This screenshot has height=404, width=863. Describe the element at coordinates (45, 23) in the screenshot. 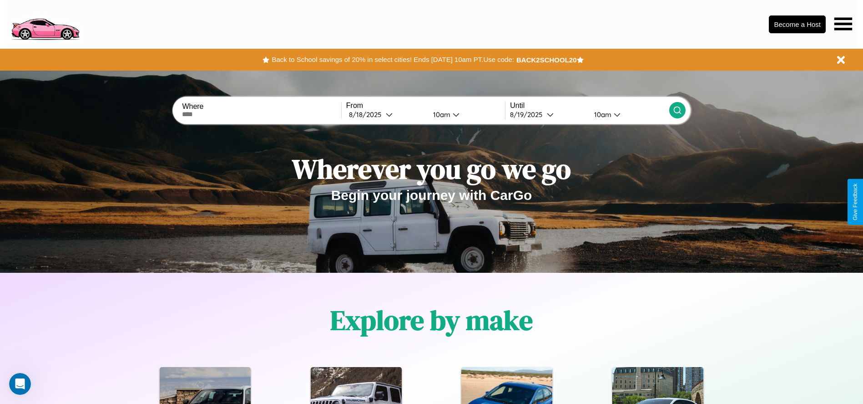

I see `img: logo` at that location.